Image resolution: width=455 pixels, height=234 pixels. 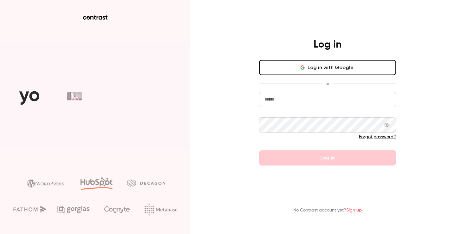 What do you see at coordinates (354, 210) in the screenshot?
I see `a: Sign up` at bounding box center [354, 210].